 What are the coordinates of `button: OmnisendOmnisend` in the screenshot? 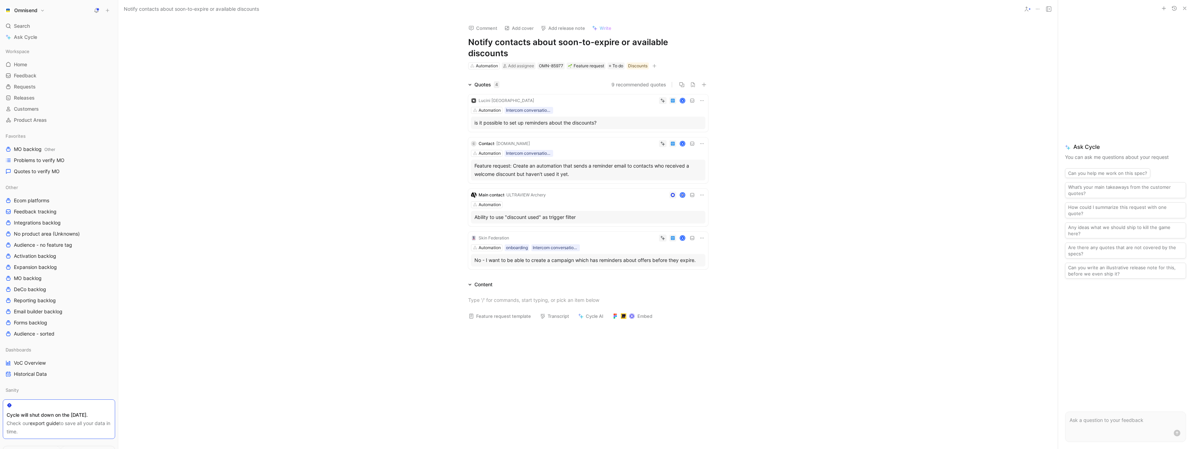 It's located at (25, 10).